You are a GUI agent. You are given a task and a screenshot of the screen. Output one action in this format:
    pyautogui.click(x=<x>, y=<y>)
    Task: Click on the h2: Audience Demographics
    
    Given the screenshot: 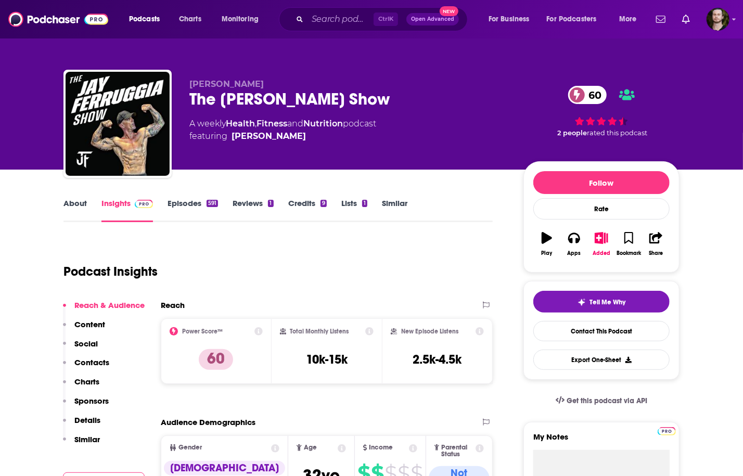 What is the action you would take?
    pyautogui.click(x=208, y=422)
    